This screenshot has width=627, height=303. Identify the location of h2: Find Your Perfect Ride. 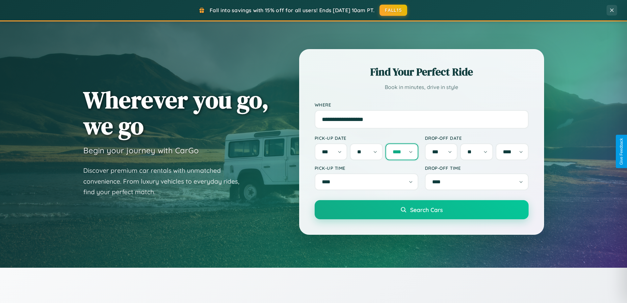
(422, 72).